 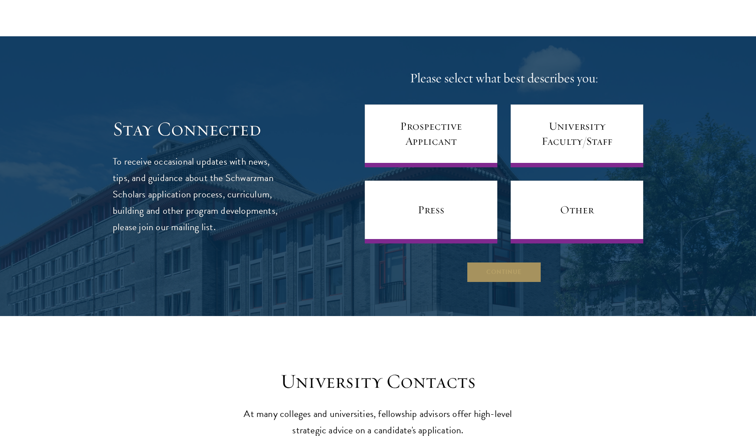 I want to click on p: To receive occasional updates with news, tips, and guidance about the Schwarzman Scholars applica..., so click(x=196, y=194).